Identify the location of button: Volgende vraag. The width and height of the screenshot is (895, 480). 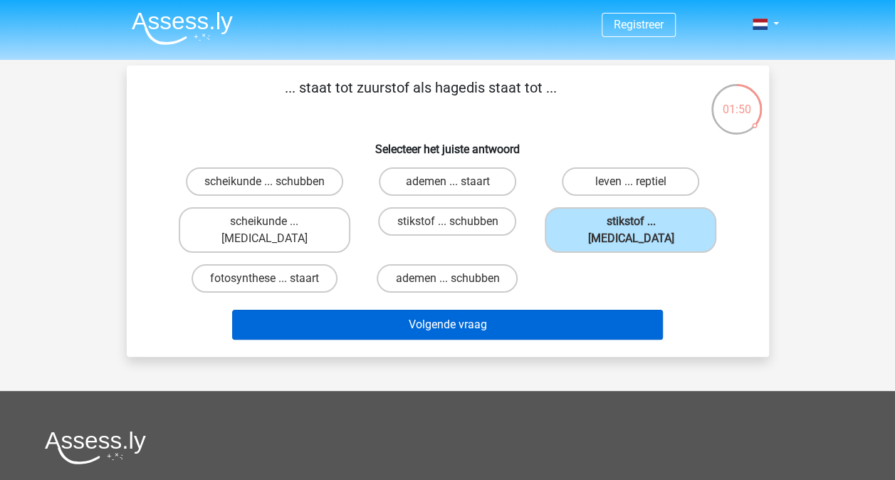
(447, 325).